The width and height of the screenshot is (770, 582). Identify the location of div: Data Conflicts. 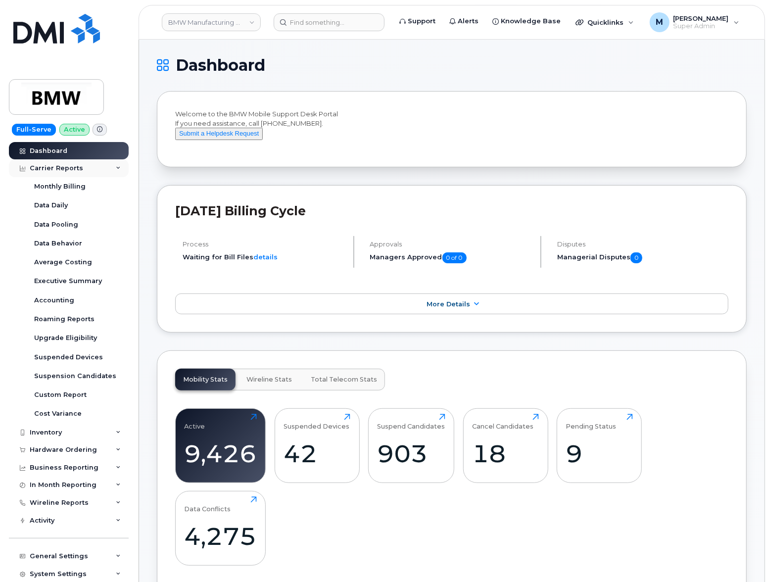
(208, 504).